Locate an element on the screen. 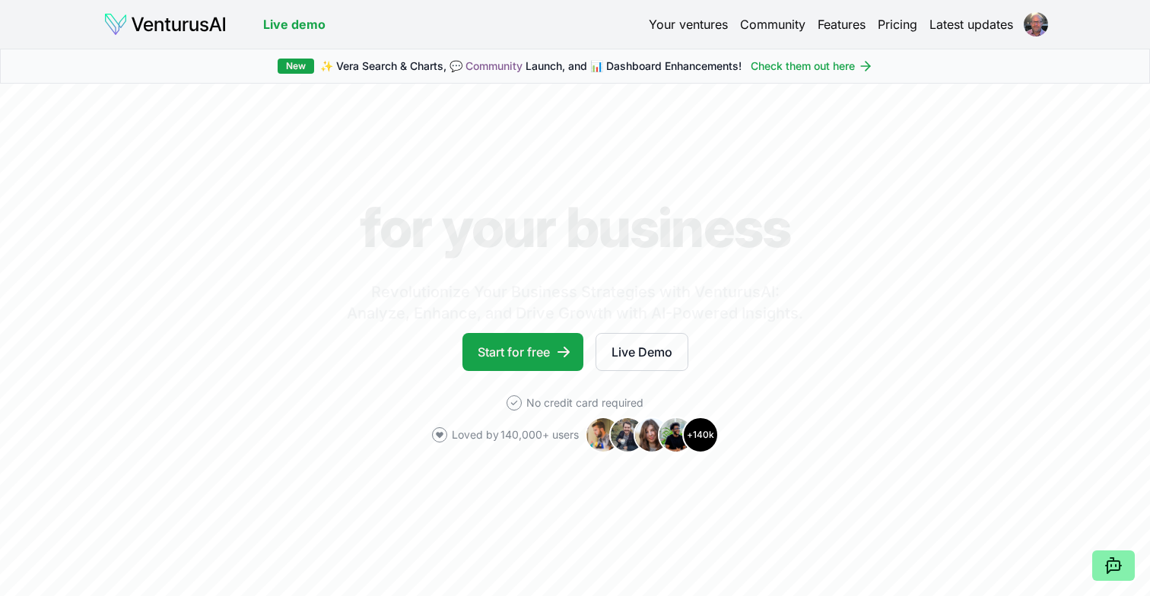 The width and height of the screenshot is (1150, 596). a: Features is located at coordinates (841, 24).